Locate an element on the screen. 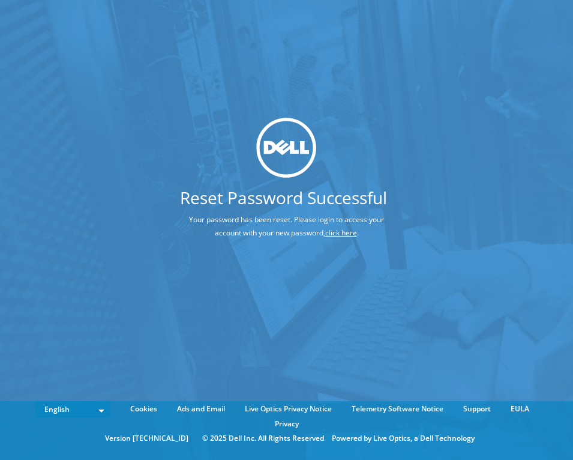  a: click here is located at coordinates (341, 232).